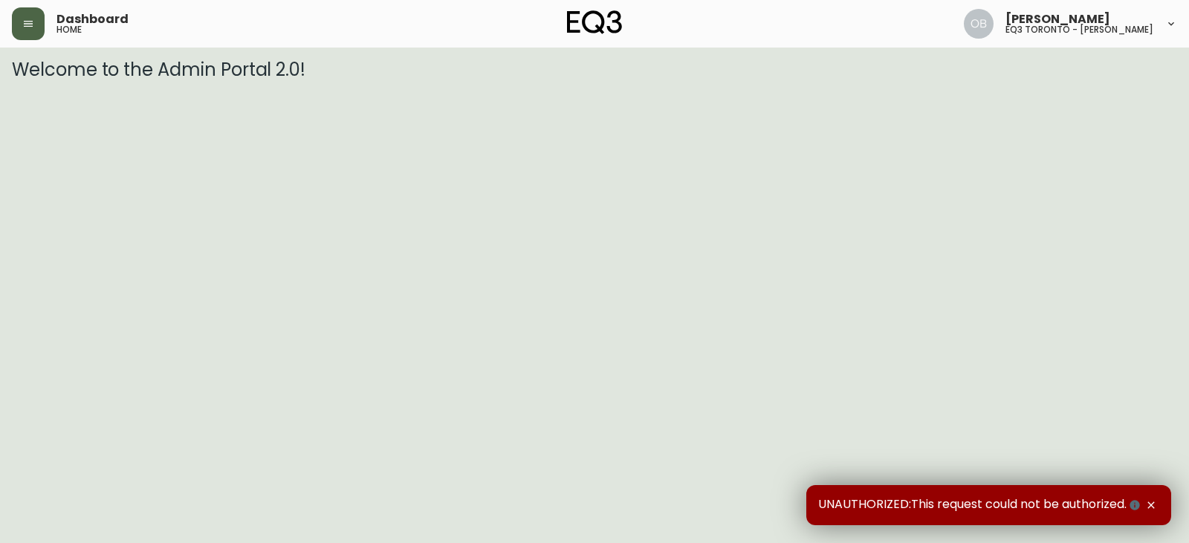 The width and height of the screenshot is (1189, 543). Describe the element at coordinates (979, 24) in the screenshot. I see `img: 8e0065c524da89c5c924d5ed86cfe468` at that location.